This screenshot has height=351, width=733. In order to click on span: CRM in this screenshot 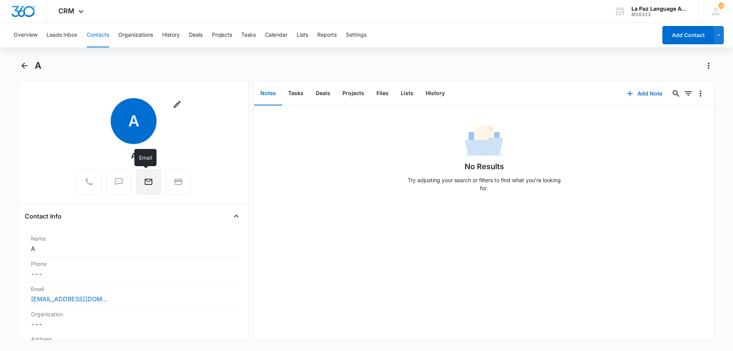, I will do `click(66, 11)`.